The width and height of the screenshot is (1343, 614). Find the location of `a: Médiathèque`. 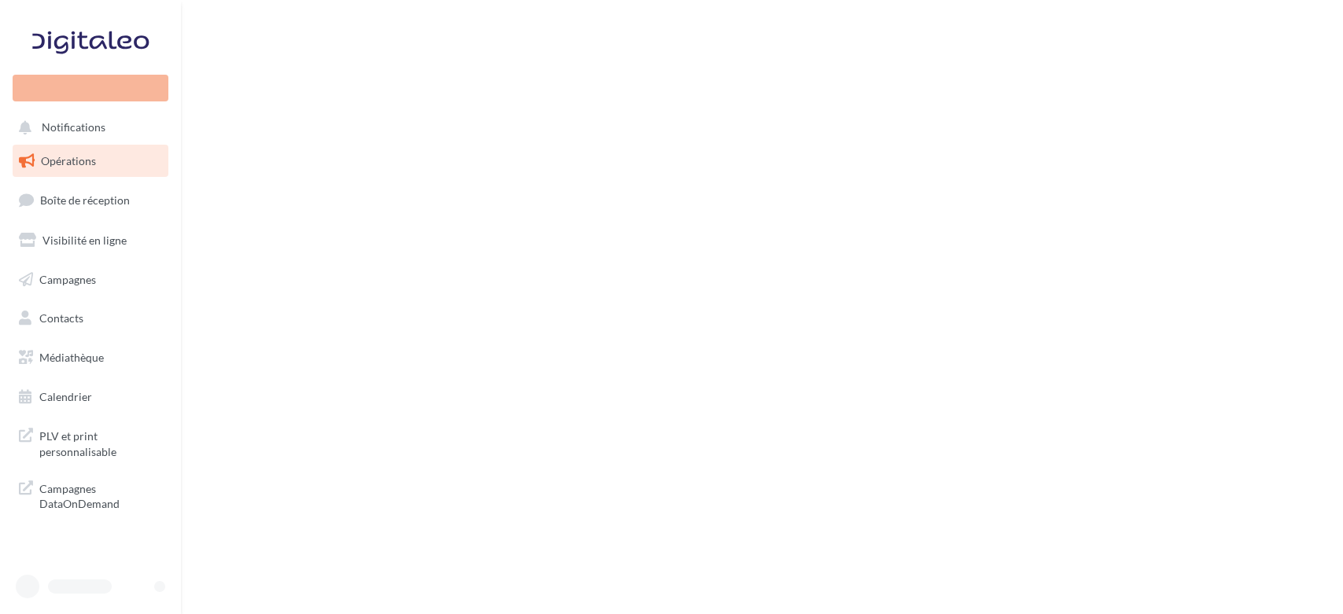

a: Médiathèque is located at coordinates (90, 358).